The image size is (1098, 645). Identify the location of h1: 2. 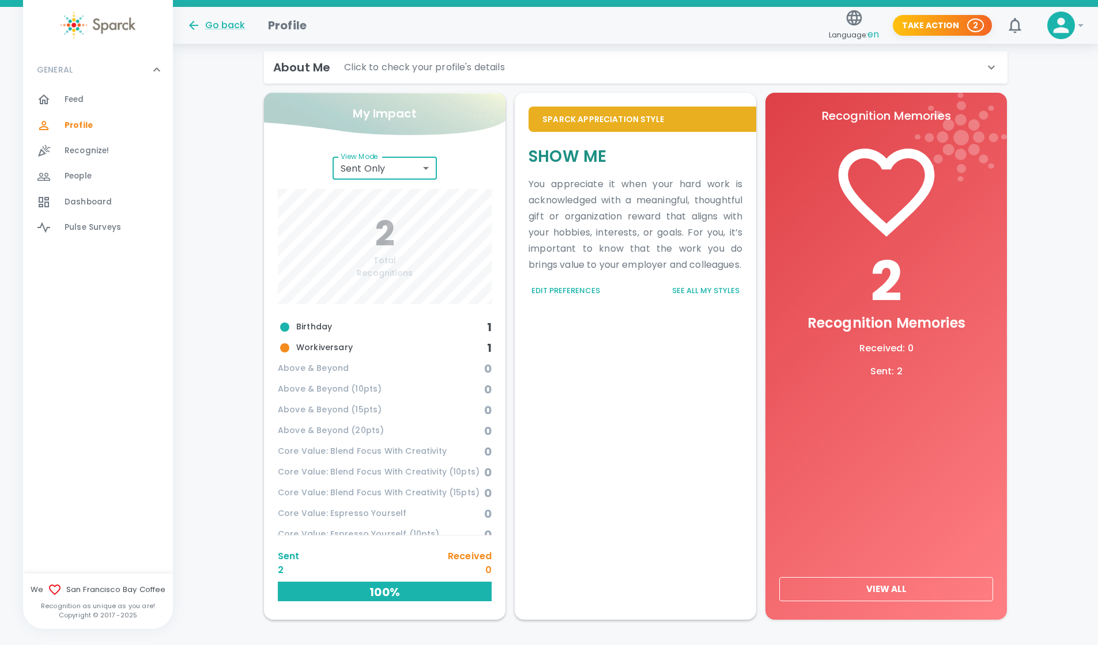
(886, 282).